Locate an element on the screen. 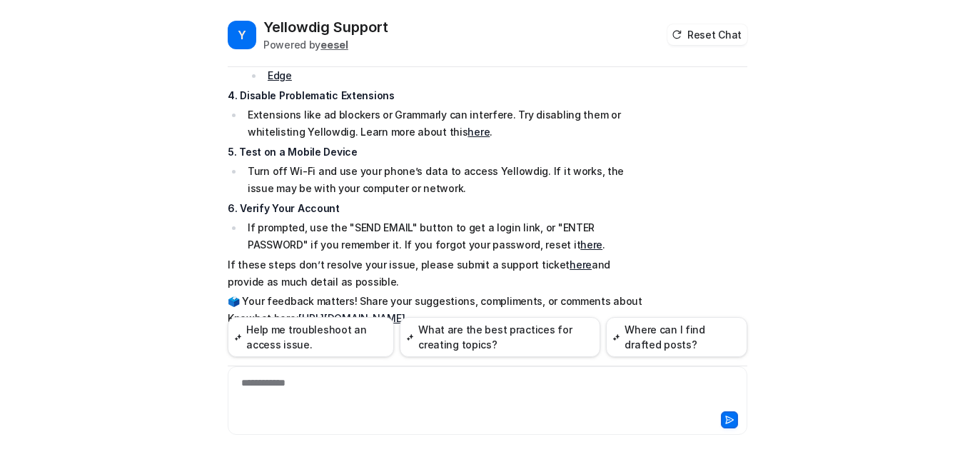 This screenshot has height=452, width=975. a: Edge is located at coordinates (280, 75).